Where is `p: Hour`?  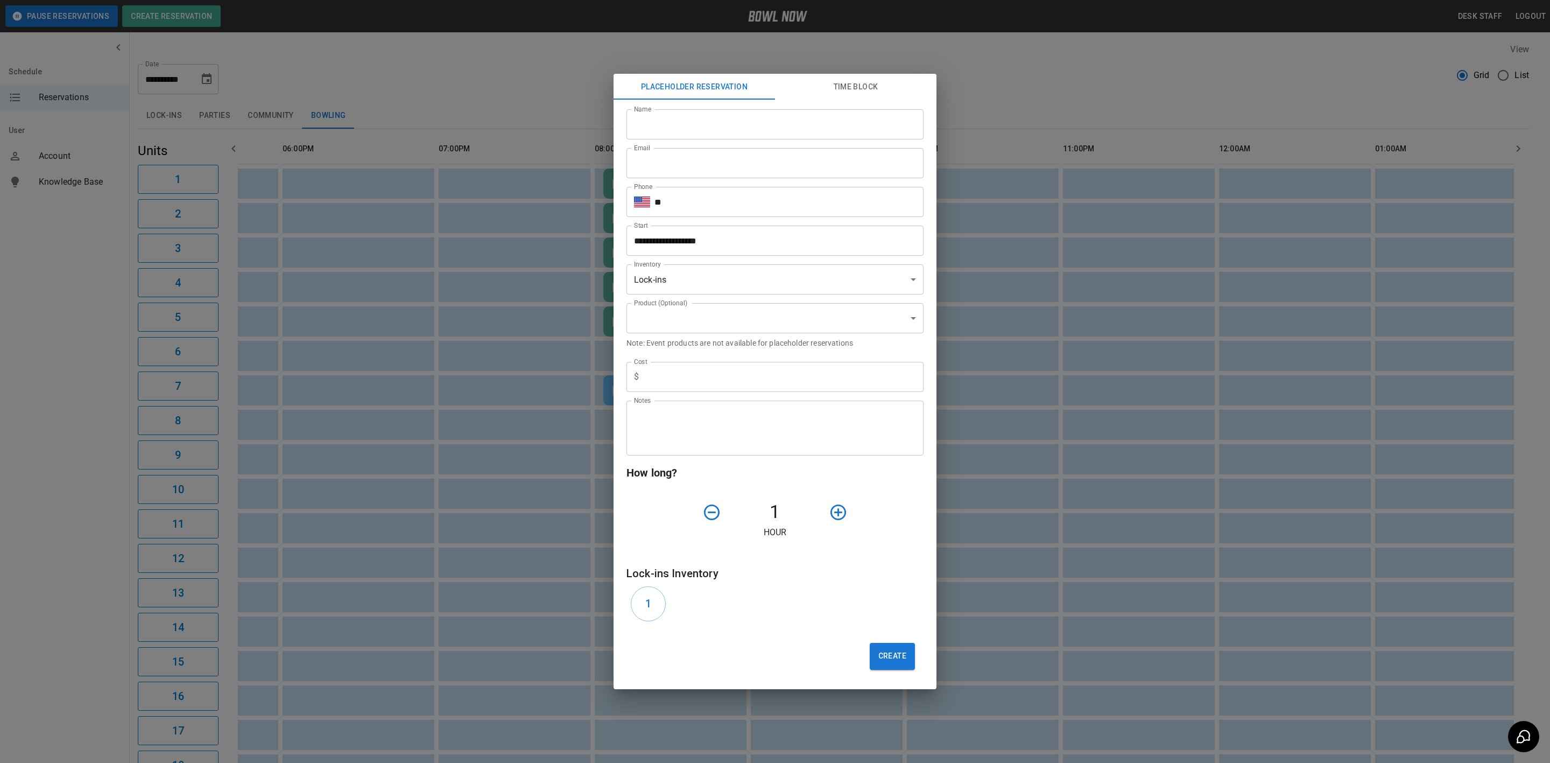 p: Hour is located at coordinates (775, 532).